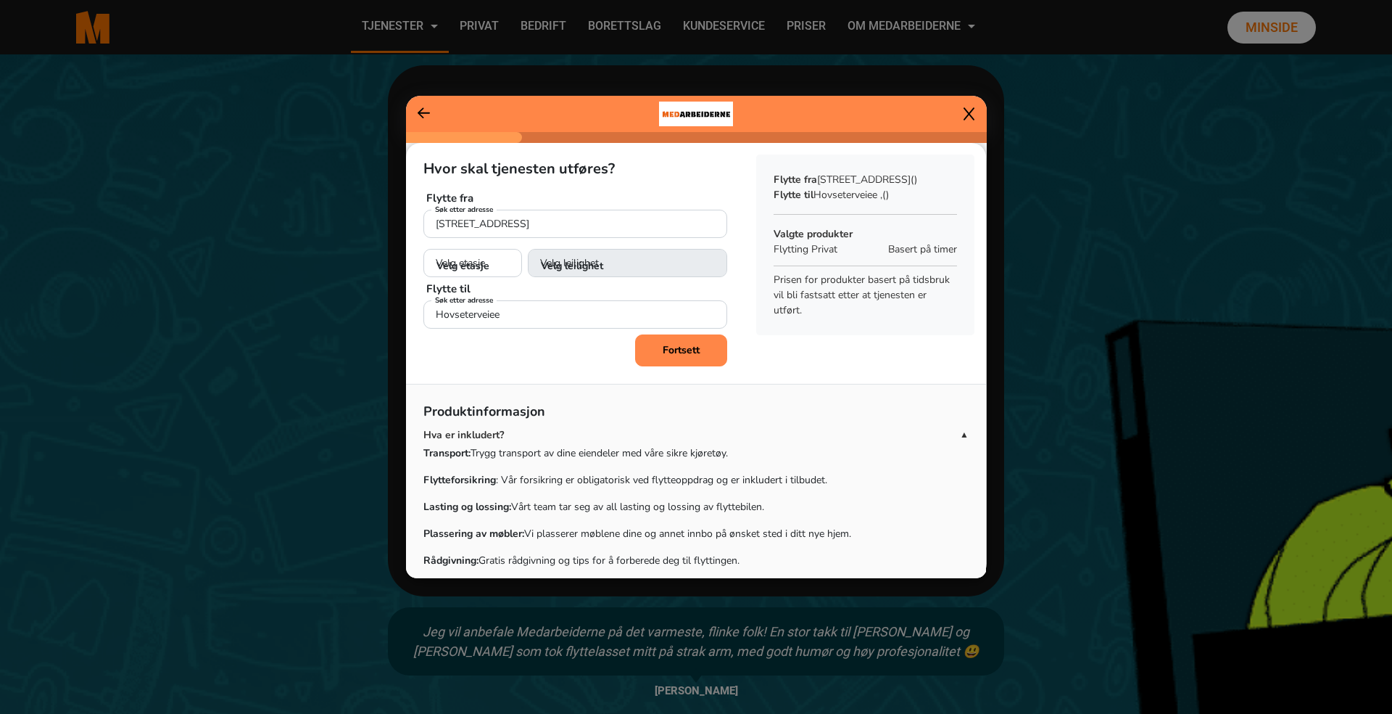 The image size is (1392, 714). I want to click on strong: Transport:, so click(447, 453).